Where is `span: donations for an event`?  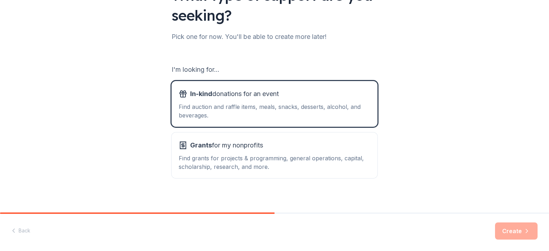 span: donations for an event is located at coordinates (235, 94).